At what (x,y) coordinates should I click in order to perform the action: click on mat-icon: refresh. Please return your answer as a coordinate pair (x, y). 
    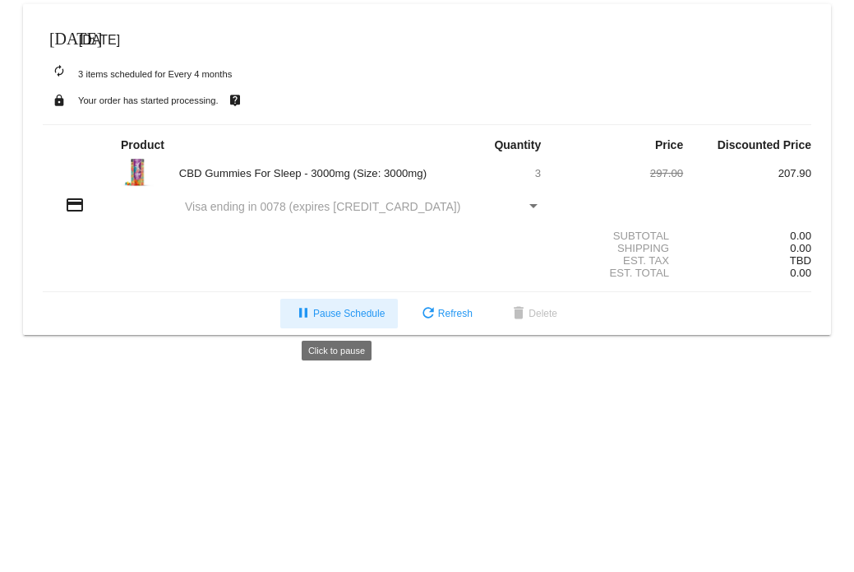
    Looking at the image, I should click on (428, 314).